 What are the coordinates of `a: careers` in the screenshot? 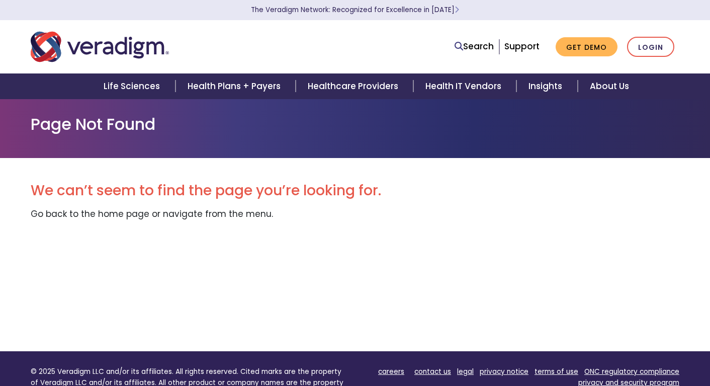 It's located at (391, 371).